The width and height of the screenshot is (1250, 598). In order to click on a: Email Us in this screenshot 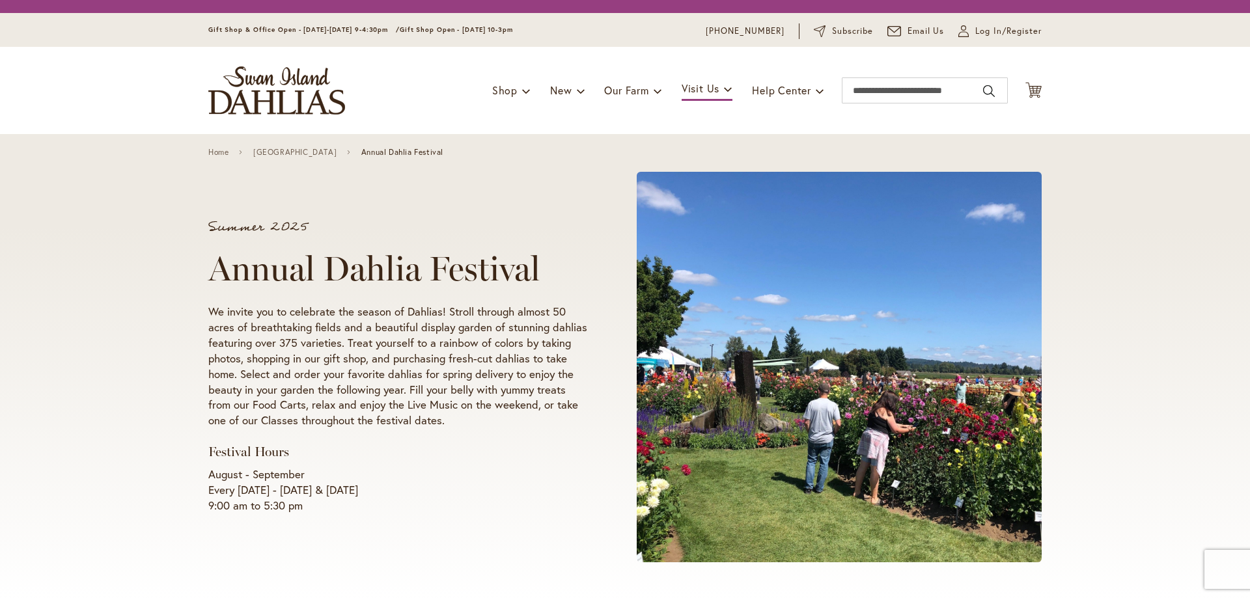, I will do `click(916, 31)`.